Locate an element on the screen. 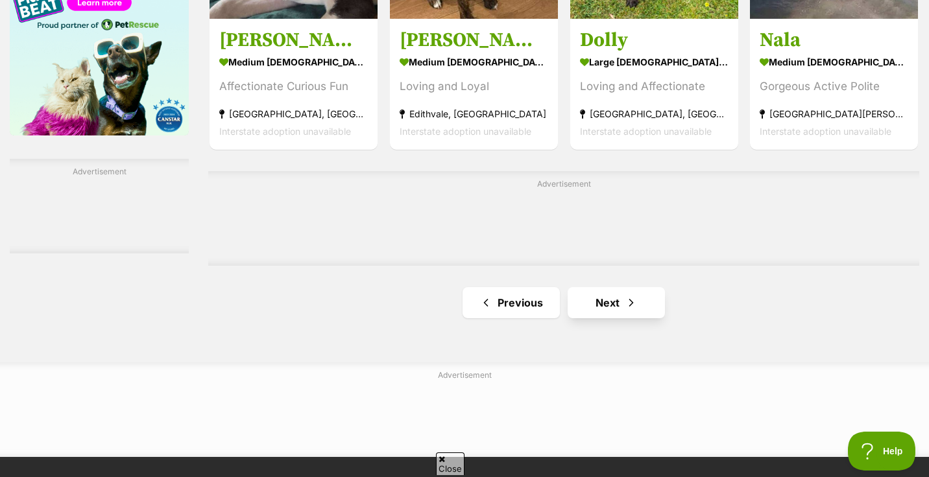 This screenshot has width=929, height=477. h3: Nala is located at coordinates (834, 41).